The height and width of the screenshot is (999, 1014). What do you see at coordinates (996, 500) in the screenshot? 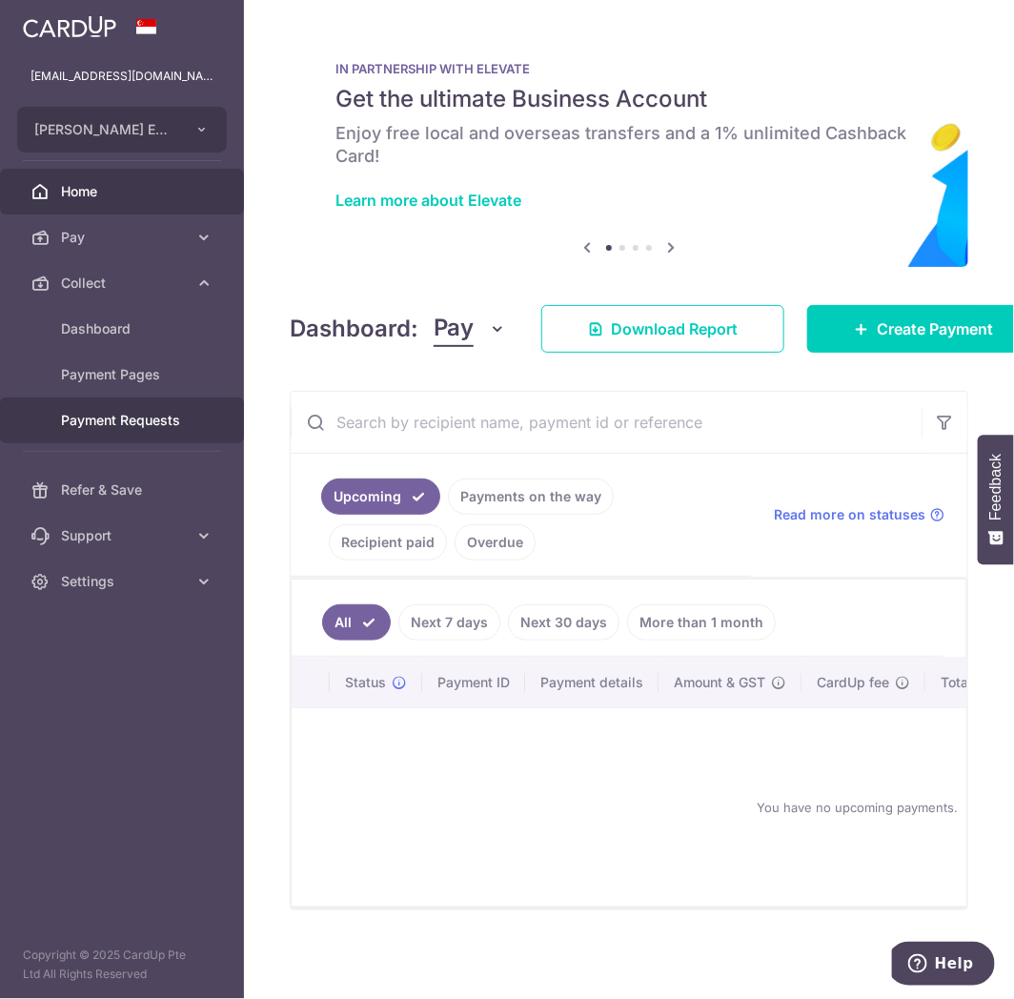
I see `button: Feedback - Show survey` at bounding box center [996, 500].